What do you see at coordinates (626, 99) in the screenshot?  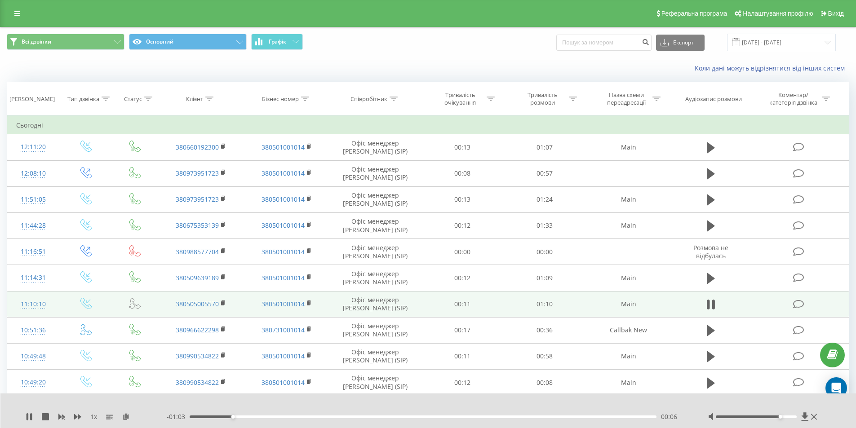 I see `div: Назва схеми переадресації` at bounding box center [626, 99].